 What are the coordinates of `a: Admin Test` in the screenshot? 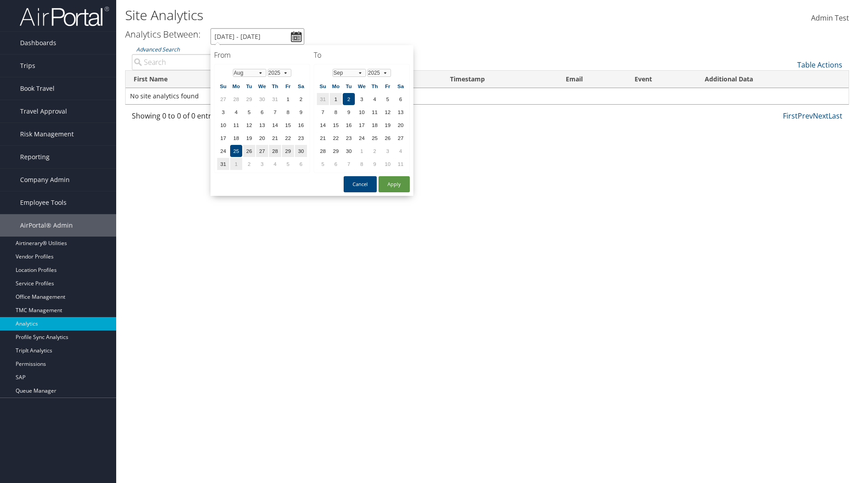 It's located at (830, 18).